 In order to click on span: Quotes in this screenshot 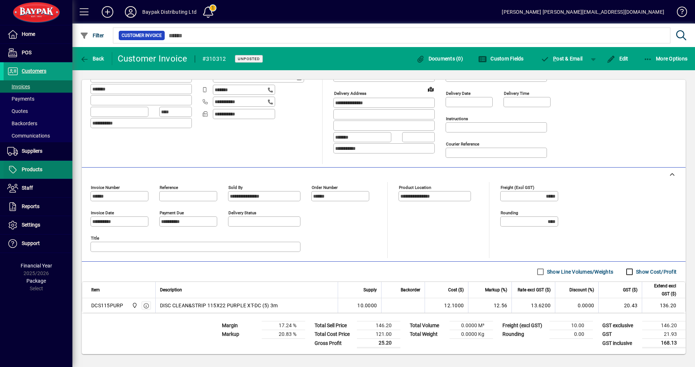, I will do `click(17, 111)`.